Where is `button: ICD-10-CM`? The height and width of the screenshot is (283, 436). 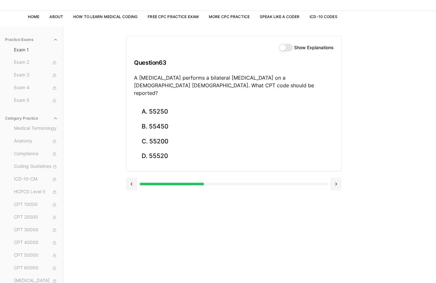 button: ICD-10-CM is located at coordinates (36, 179).